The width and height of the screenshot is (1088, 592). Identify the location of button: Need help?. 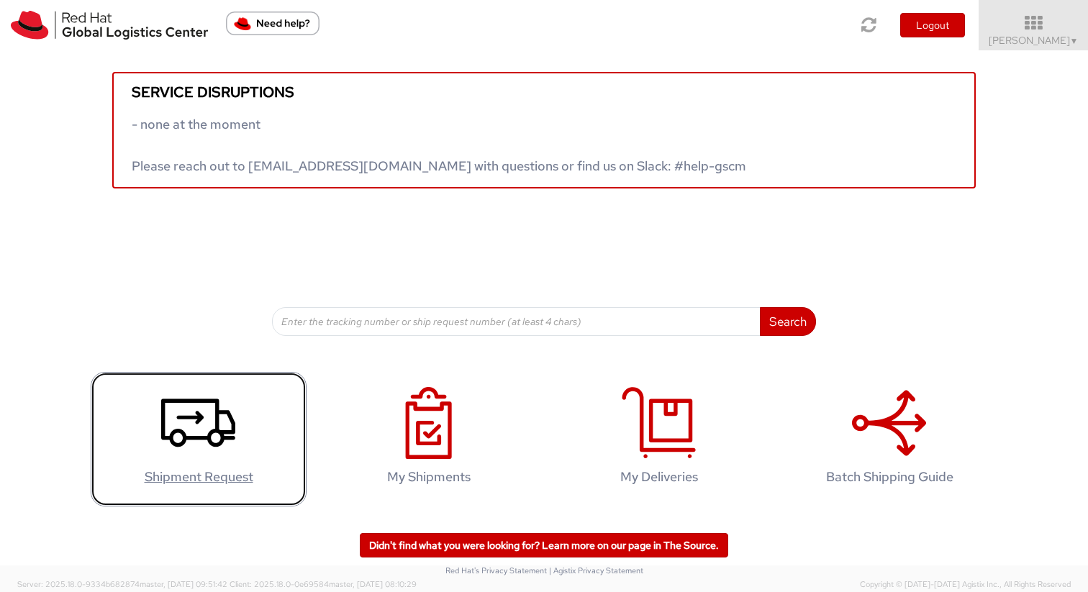
(273, 23).